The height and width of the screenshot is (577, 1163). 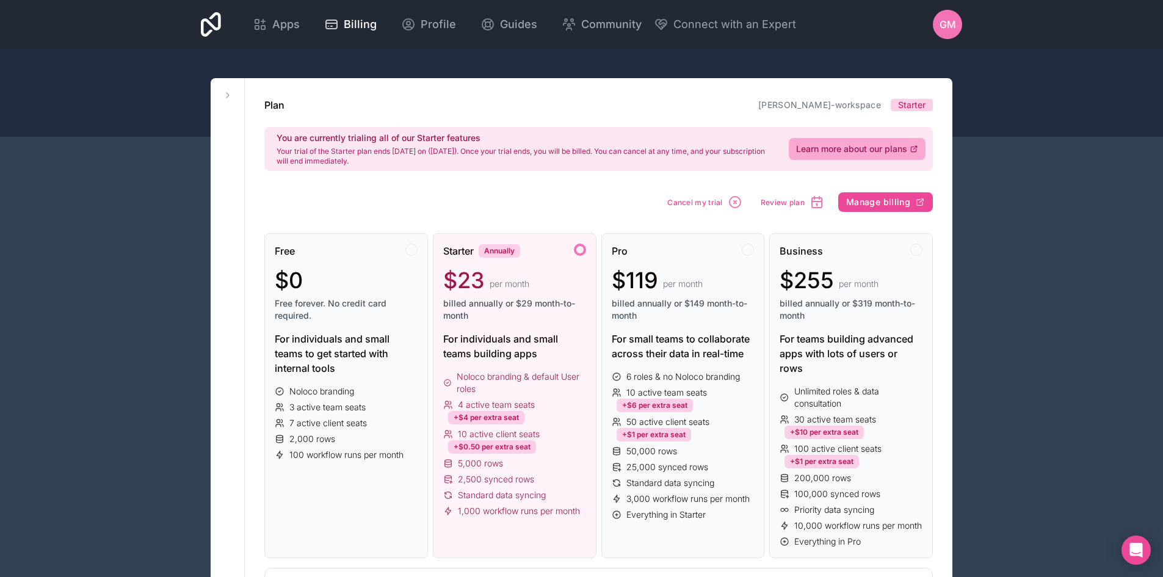 I want to click on div: For individuals and small teams to get started with internal tools, so click(x=346, y=354).